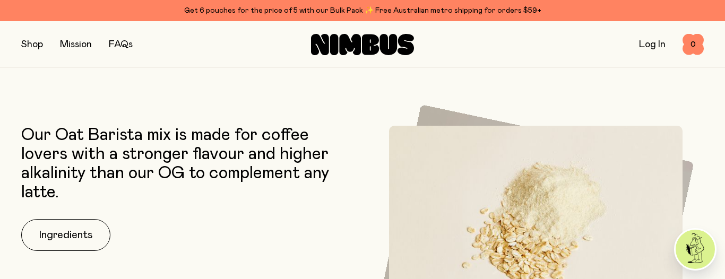 The width and height of the screenshot is (725, 279). I want to click on button: 0, so click(693, 45).